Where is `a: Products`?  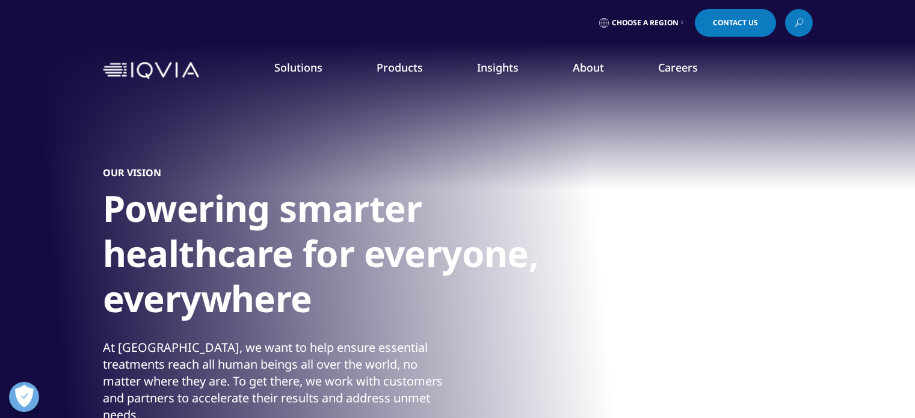 a: Products is located at coordinates (400, 67).